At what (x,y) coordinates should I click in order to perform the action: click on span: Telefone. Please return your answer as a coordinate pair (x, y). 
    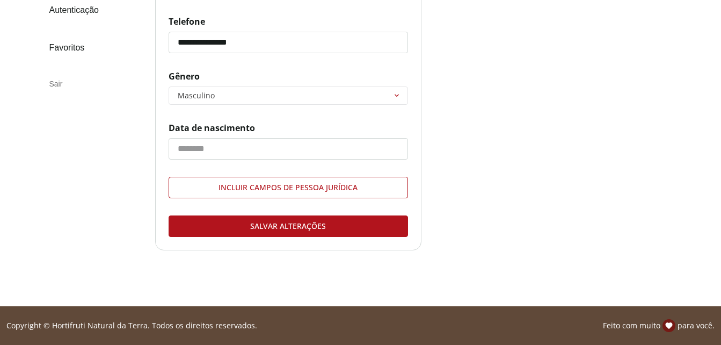
    Looking at the image, I should click on (288, 21).